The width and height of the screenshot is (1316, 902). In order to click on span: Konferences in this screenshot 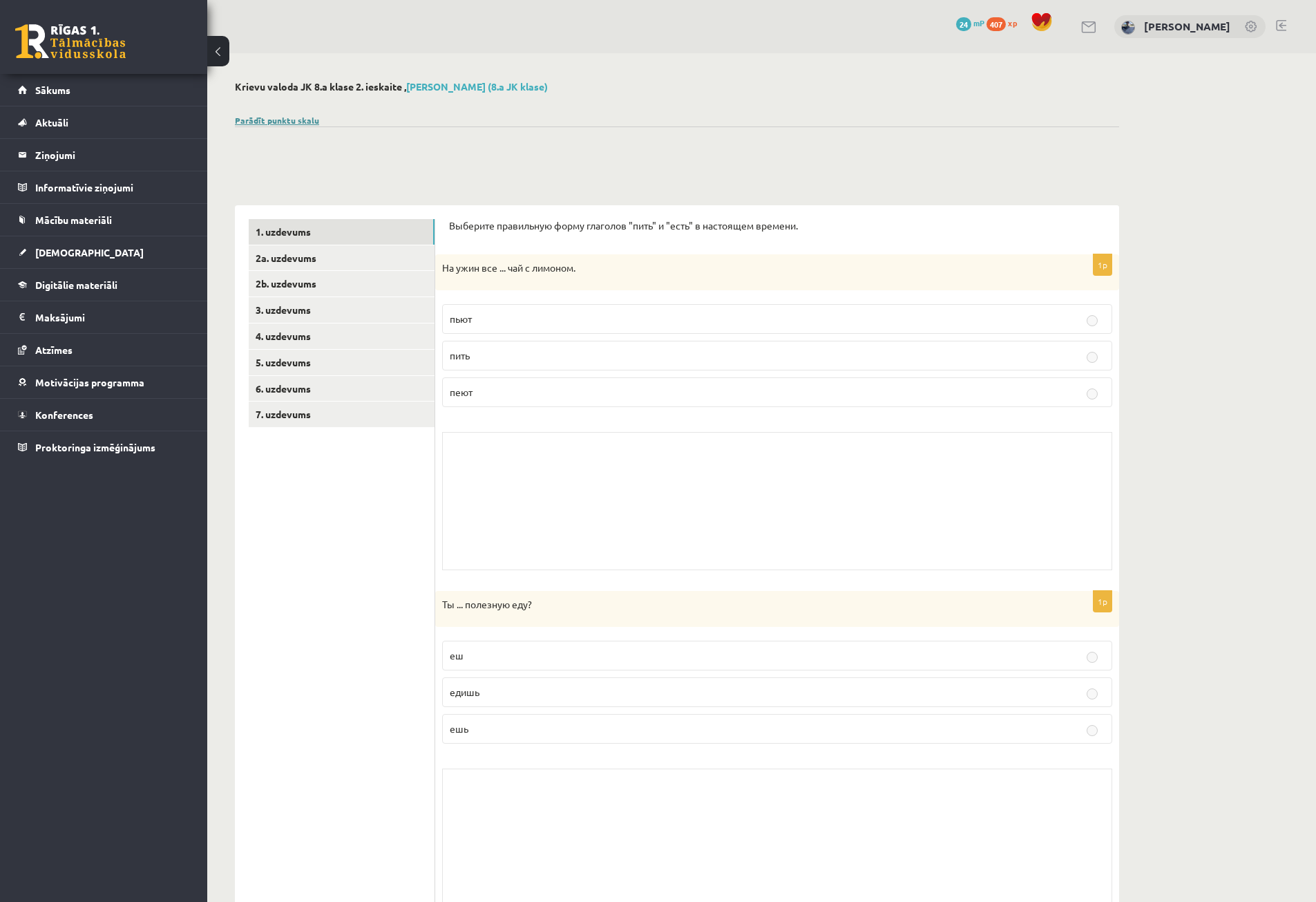, I will do `click(64, 415)`.